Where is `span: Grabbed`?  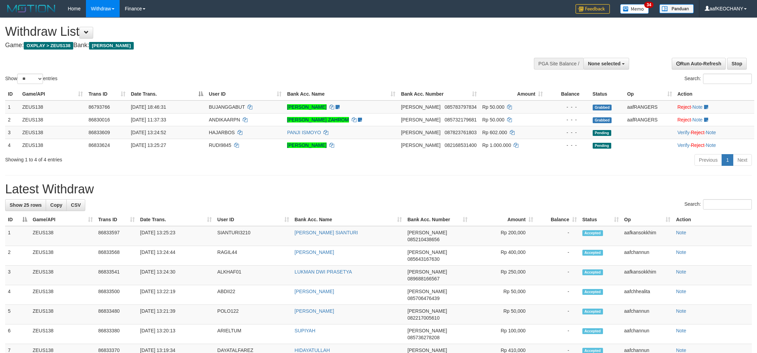 span: Grabbed is located at coordinates (602, 120).